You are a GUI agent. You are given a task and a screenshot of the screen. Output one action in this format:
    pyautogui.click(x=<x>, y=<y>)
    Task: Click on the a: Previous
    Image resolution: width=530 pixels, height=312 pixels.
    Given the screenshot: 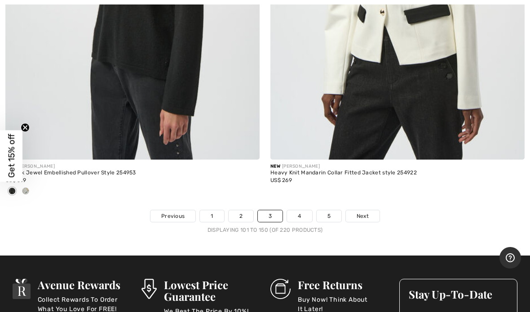 What is the action you would take?
    pyautogui.click(x=173, y=216)
    